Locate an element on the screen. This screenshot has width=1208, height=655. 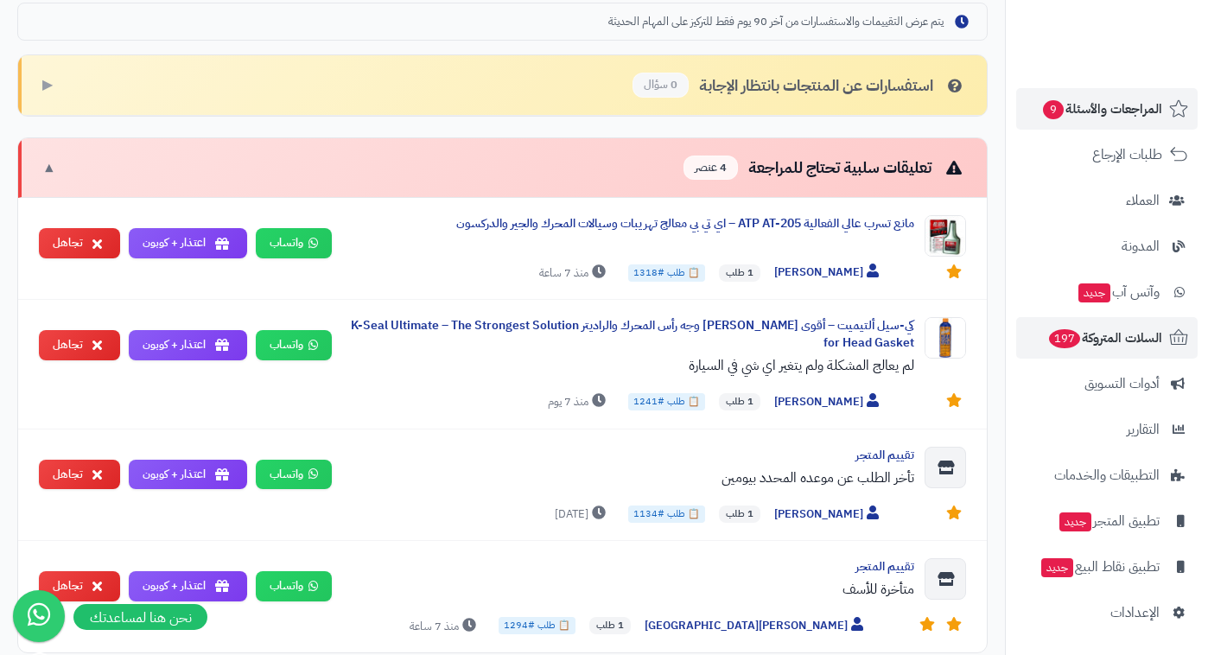
div: لم يعالج المشكلة ولم يتغير اي شي في السيارة is located at coordinates (630, 365).